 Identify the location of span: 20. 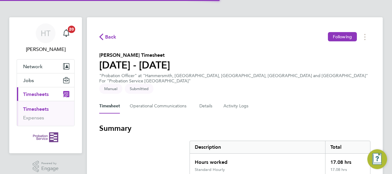
(72, 29).